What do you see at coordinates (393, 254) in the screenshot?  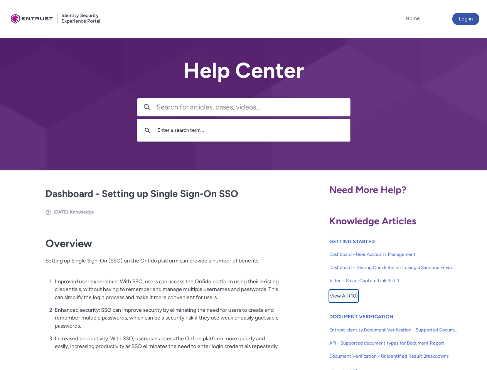 I see `span: Dashboard - User Accounts Management` at bounding box center [393, 254].